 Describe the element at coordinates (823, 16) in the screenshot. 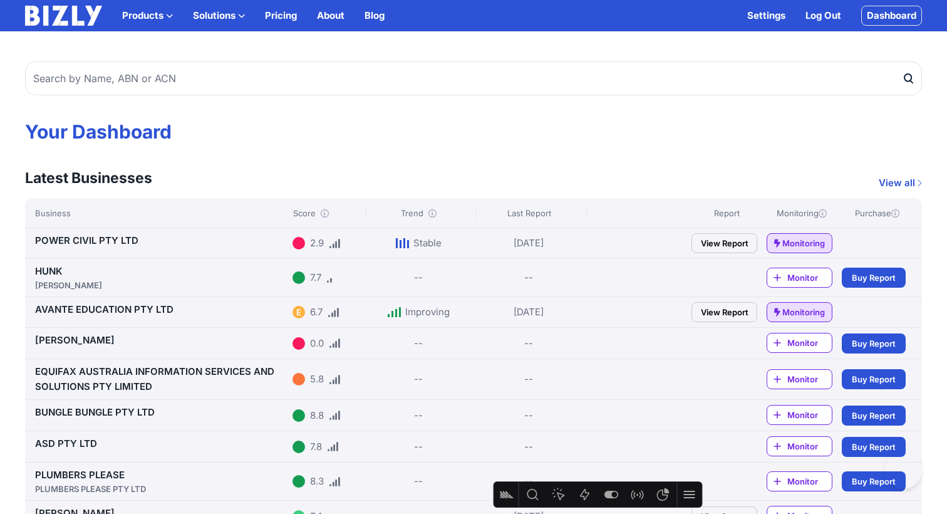

I see `a: Log Out` at that location.